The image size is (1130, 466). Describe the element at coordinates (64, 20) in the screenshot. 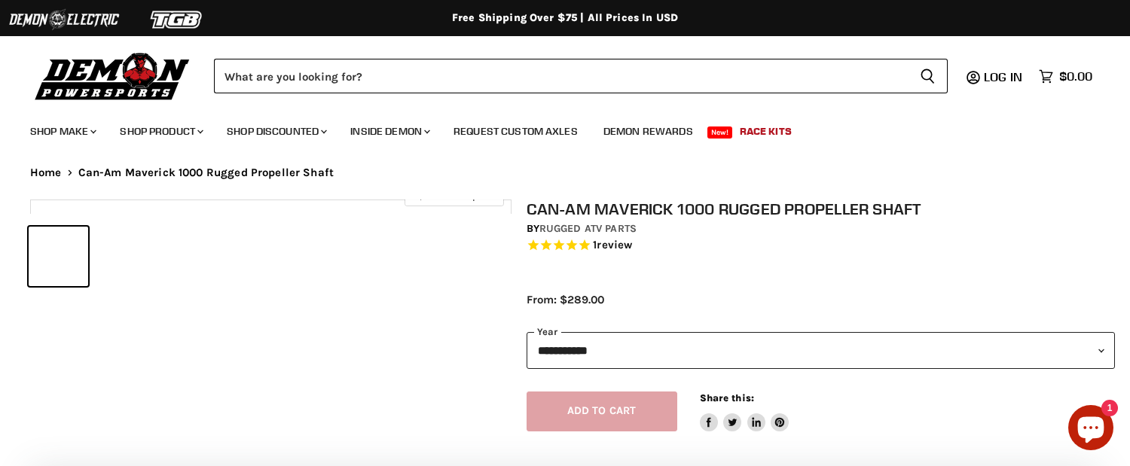

I see `img: Demon Electric Logo 2` at that location.